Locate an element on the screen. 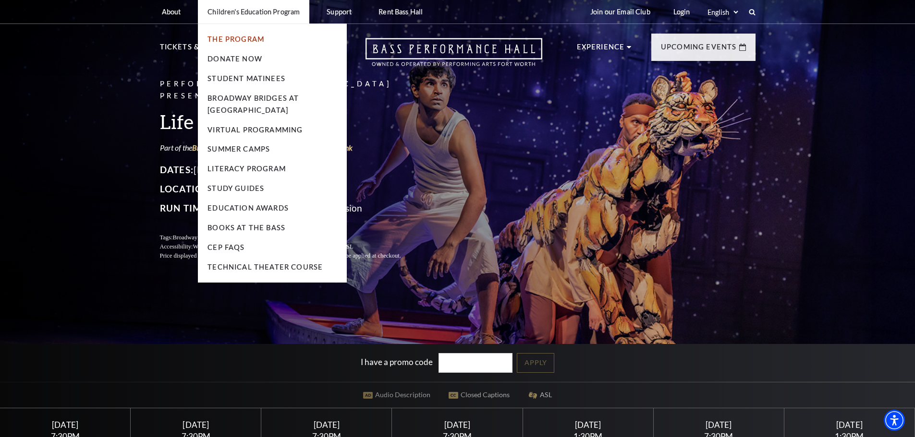 This screenshot has width=915, height=437. p: Part of the is located at coordinates (292, 148).